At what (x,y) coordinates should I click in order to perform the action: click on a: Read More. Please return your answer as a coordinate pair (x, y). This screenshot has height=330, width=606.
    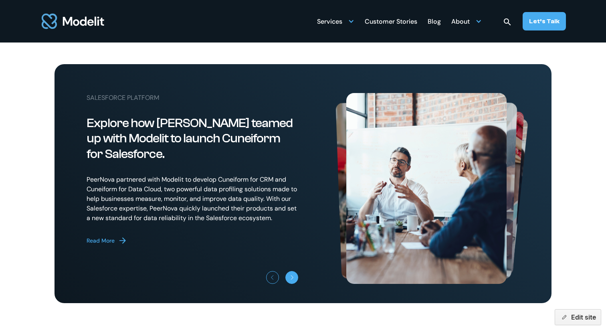
    Looking at the image, I should click on (107, 241).